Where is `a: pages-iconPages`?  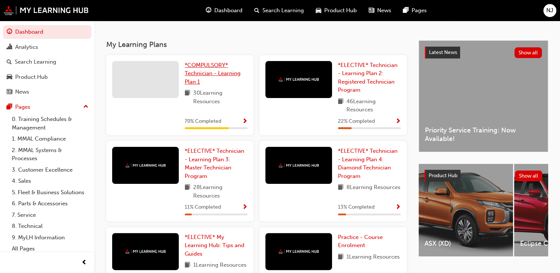 a: pages-iconPages is located at coordinates (415, 10).